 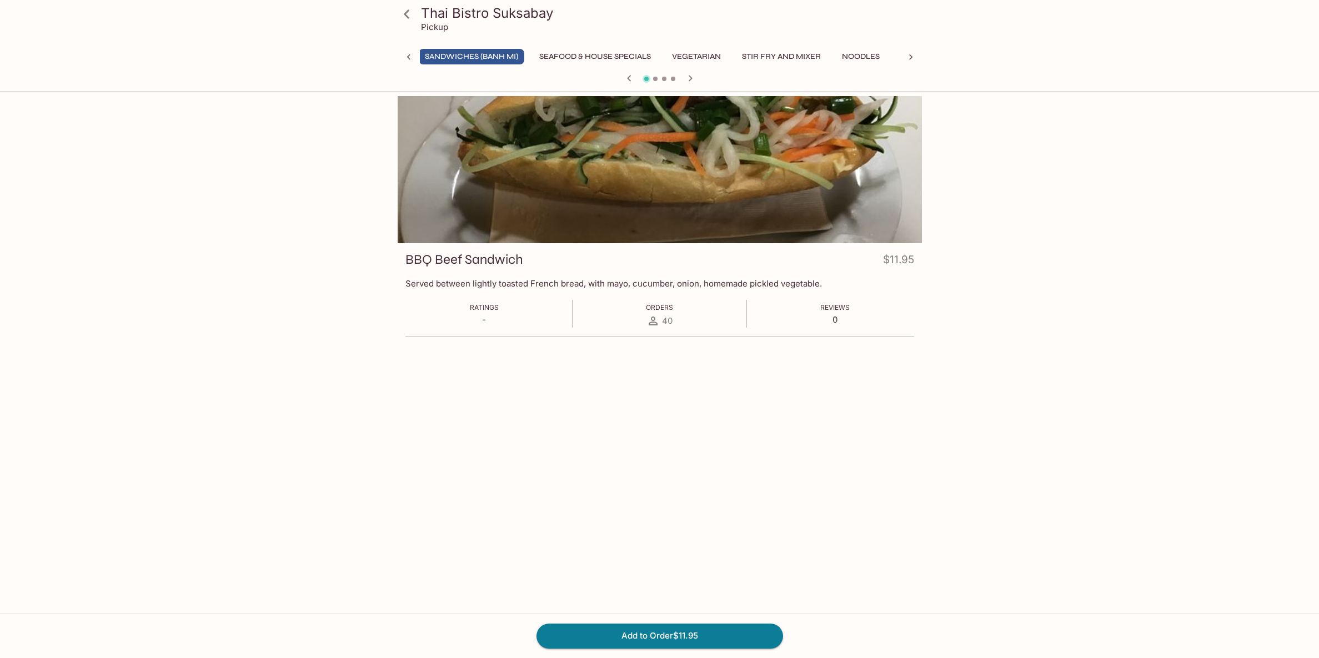 What do you see at coordinates (899, 262) in the screenshot?
I see `h4: $11.95` at bounding box center [899, 262].